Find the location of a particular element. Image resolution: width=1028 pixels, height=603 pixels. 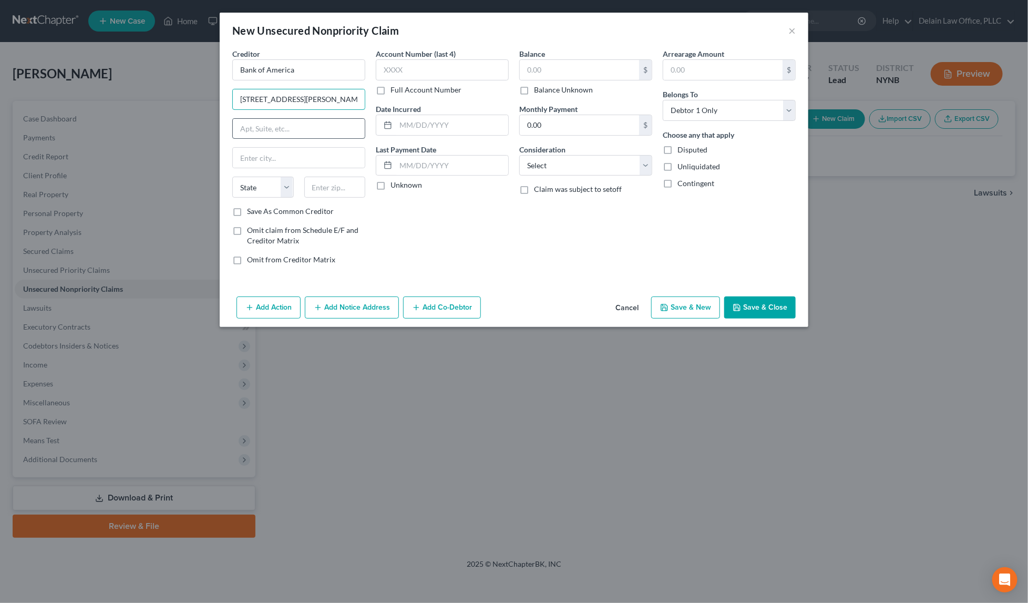

span: Unliquidated is located at coordinates (699, 166).